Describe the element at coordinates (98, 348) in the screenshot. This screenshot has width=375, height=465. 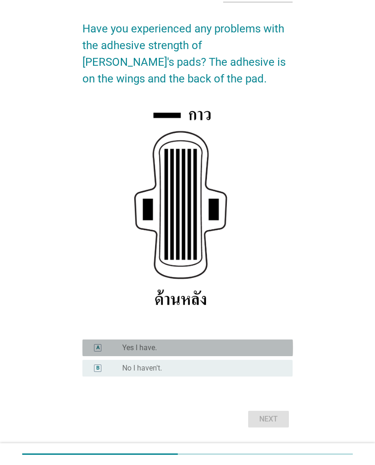
I see `div: A` at that location.